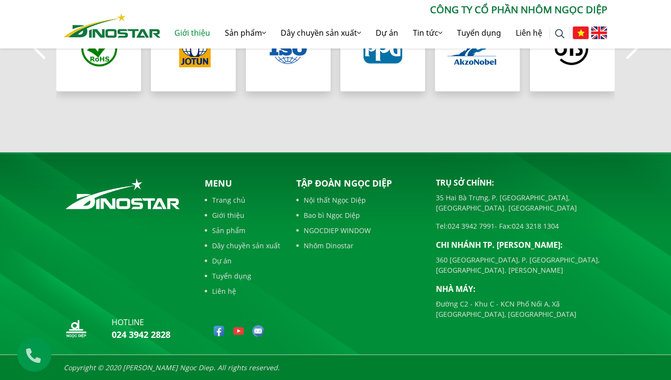 The height and width of the screenshot is (380, 671). Describe the element at coordinates (288, 48) in the screenshot. I see `div: 3 / 8` at that location.